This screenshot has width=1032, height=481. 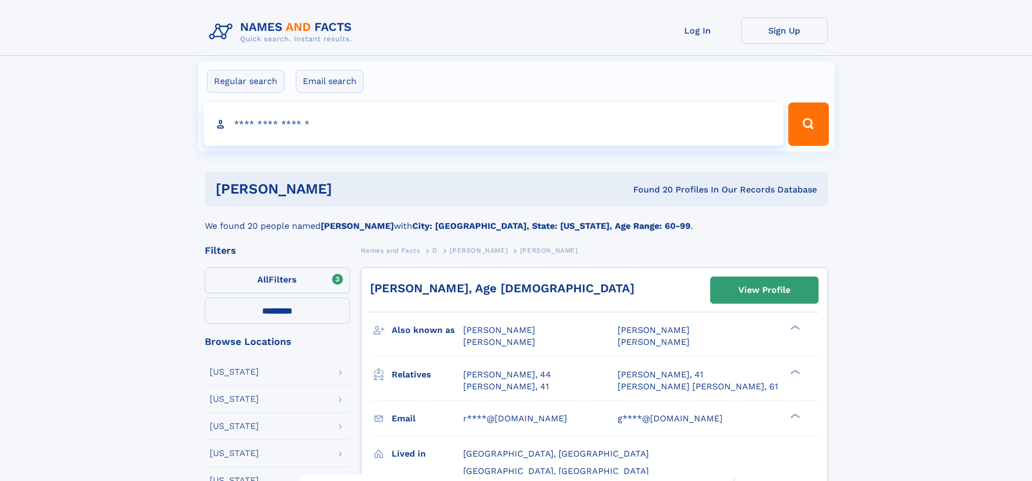 I want to click on input: search input, so click(x=494, y=124).